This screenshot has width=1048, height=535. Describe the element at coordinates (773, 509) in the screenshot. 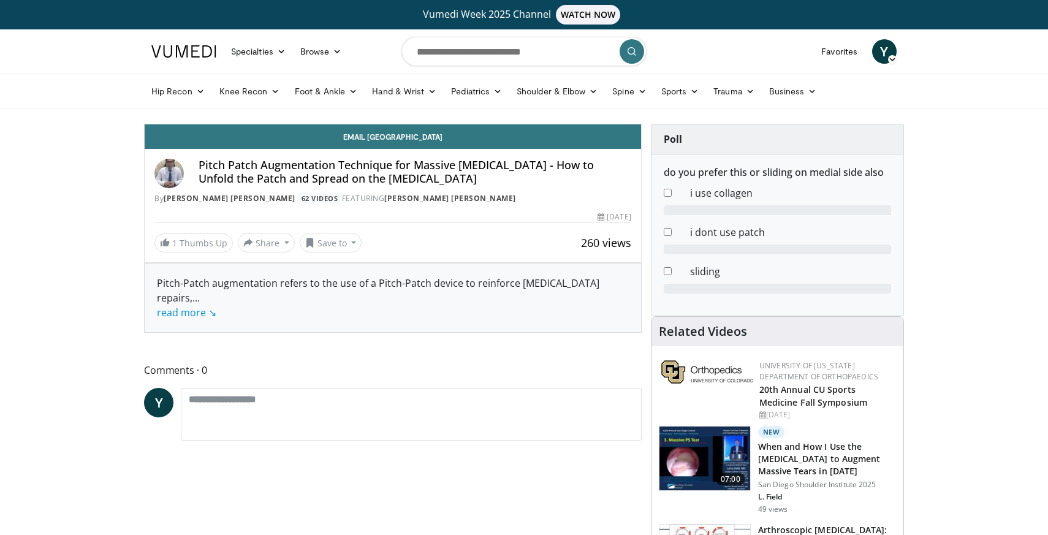

I see `p: 49 views` at that location.